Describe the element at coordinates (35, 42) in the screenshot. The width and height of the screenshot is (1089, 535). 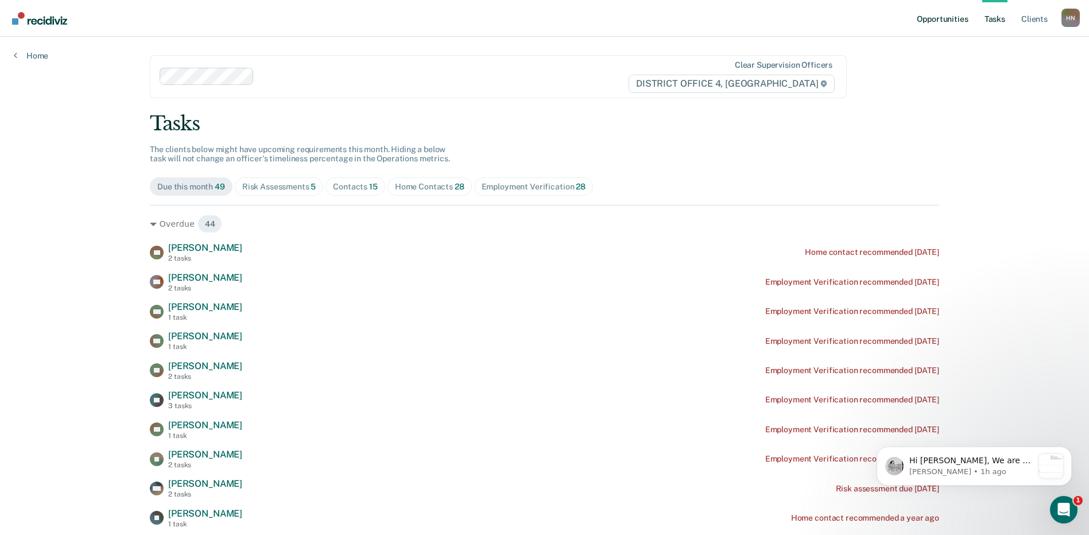
I see `img: Profile image for Kim` at that location.